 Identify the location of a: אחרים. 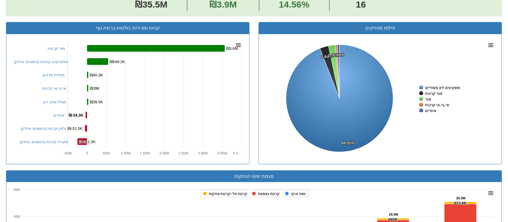
(59, 115).